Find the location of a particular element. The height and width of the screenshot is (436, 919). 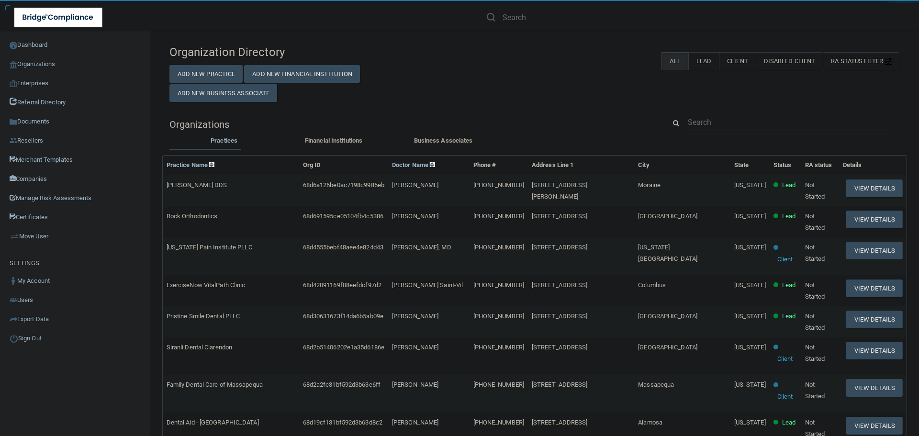

span: ExerciseNow VitalPath Clinic is located at coordinates (206, 285).